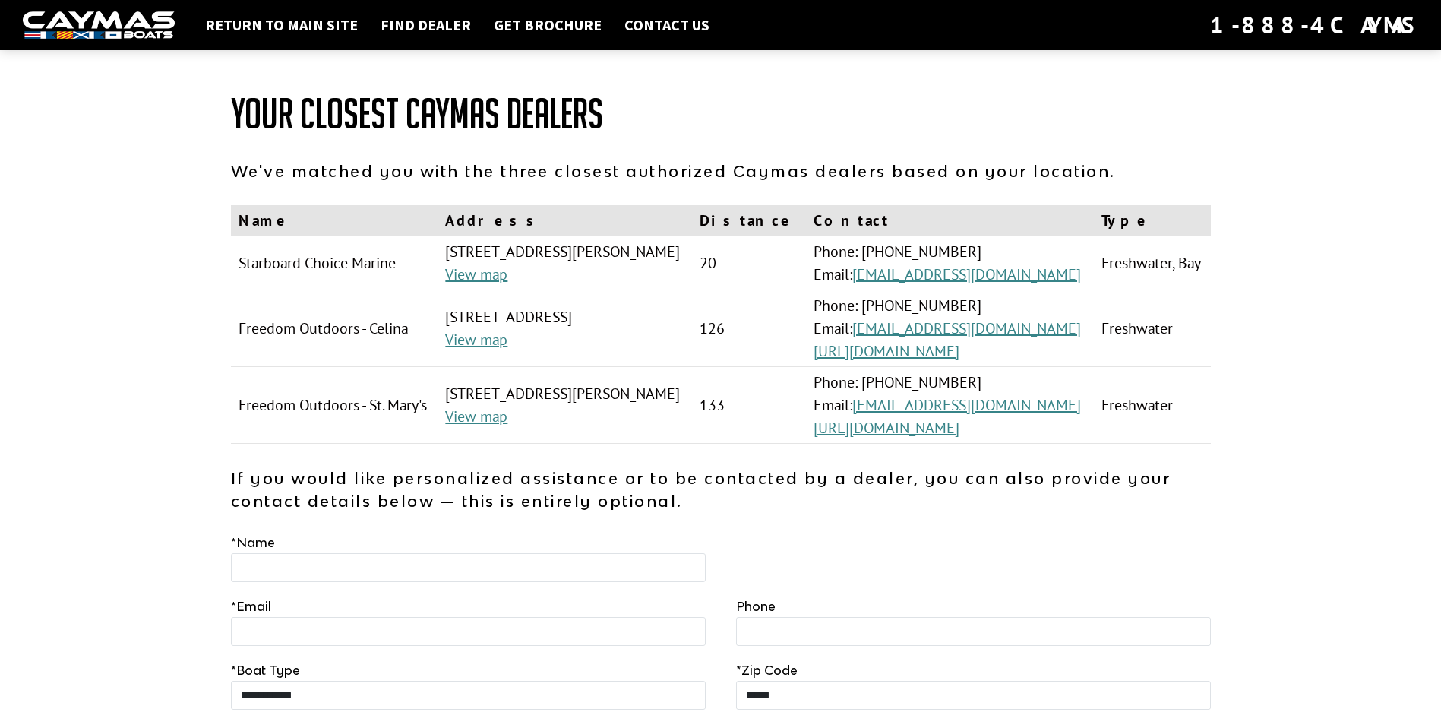 This screenshot has width=1441, height=725. What do you see at coordinates (334, 220) in the screenshot?
I see `th: Name` at bounding box center [334, 220].